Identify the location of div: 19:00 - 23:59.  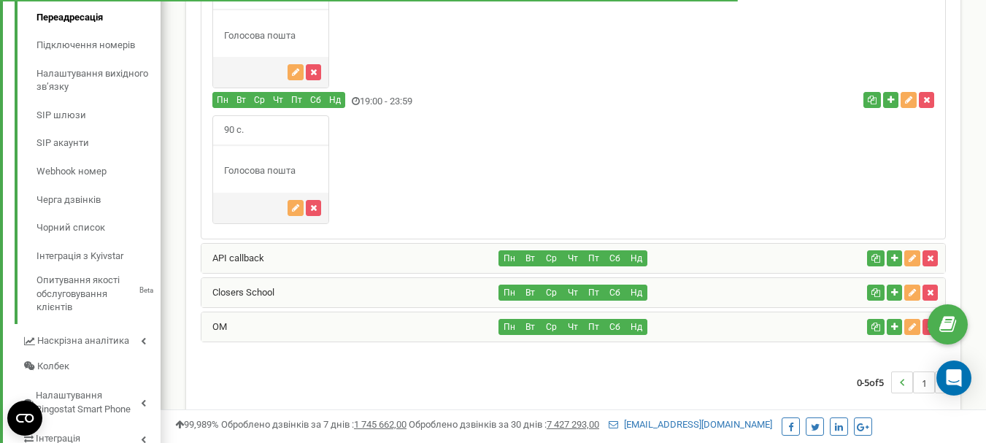
(449, 101).